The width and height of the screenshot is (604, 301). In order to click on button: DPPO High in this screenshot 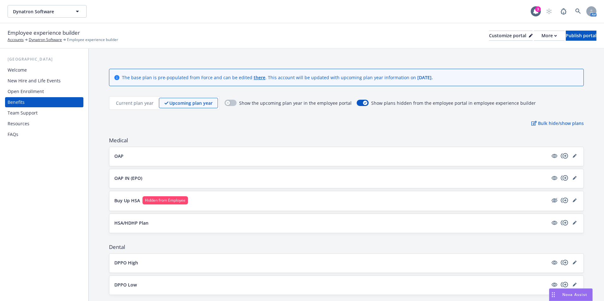, I will do `click(331, 263)`.